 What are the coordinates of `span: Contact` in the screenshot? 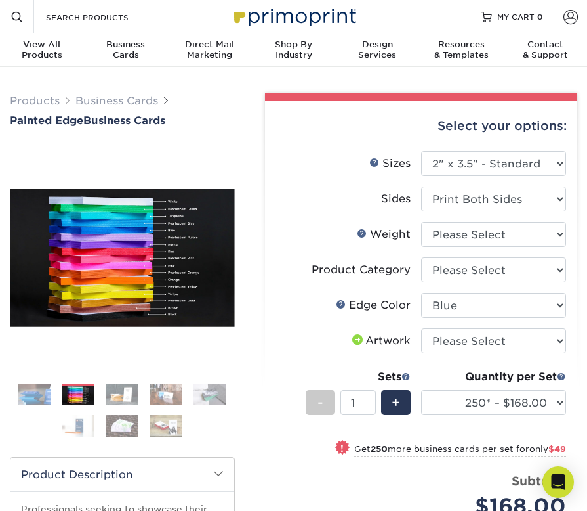 It's located at (545, 45).